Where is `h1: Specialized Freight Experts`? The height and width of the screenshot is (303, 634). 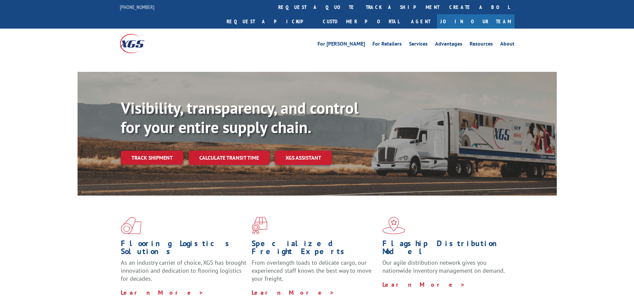 h1: Specialized Freight Experts is located at coordinates (315, 249).